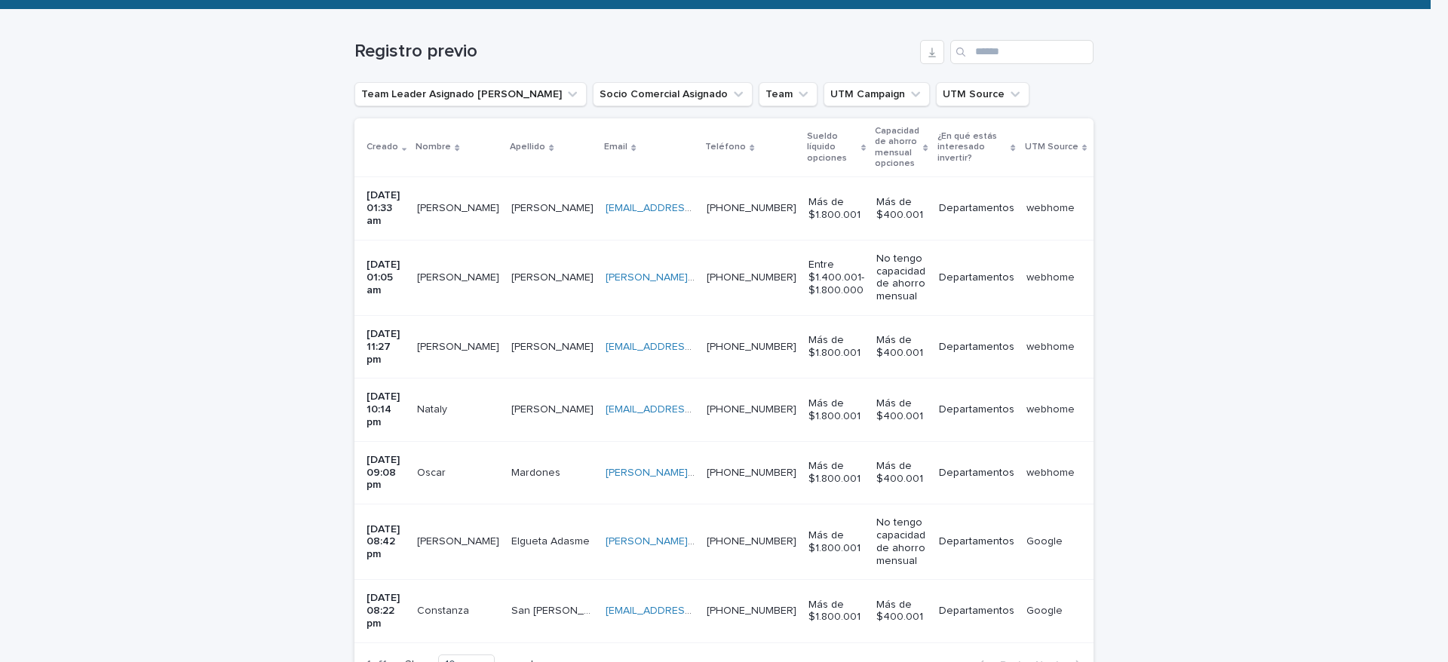  Describe the element at coordinates (897, 148) in the screenshot. I see `p: Capacidad de ahorro mensual opciones` at that location.